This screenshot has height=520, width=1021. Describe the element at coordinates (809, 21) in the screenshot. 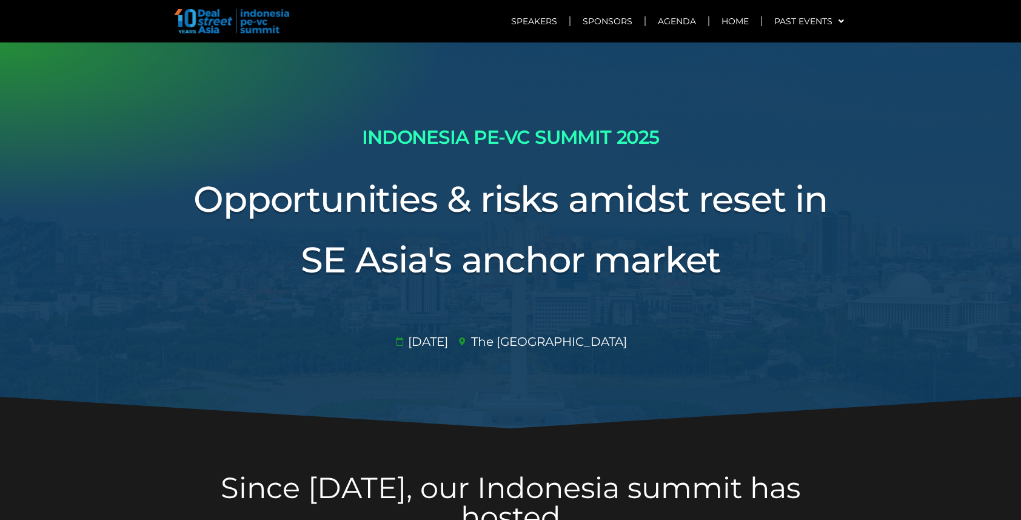

I see `a: Past Events` at that location.